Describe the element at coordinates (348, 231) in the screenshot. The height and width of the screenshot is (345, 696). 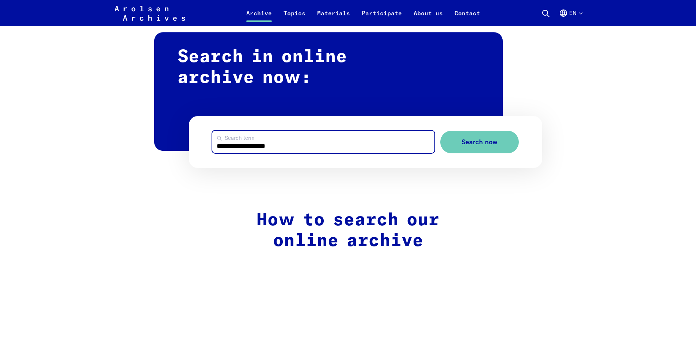
I see `h2: How to search our online archive` at that location.